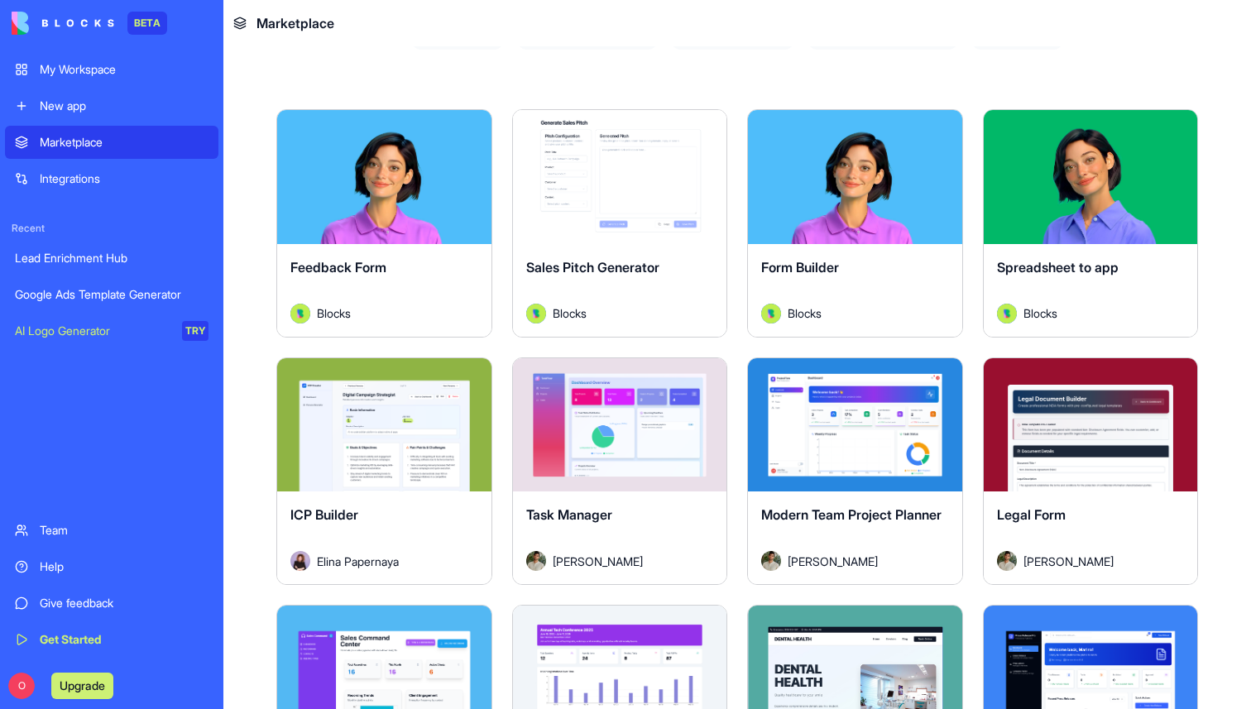 This screenshot has height=709, width=1251. Describe the element at coordinates (384, 223) in the screenshot. I see `a: Feedback FormAvatarBlocks` at that location.